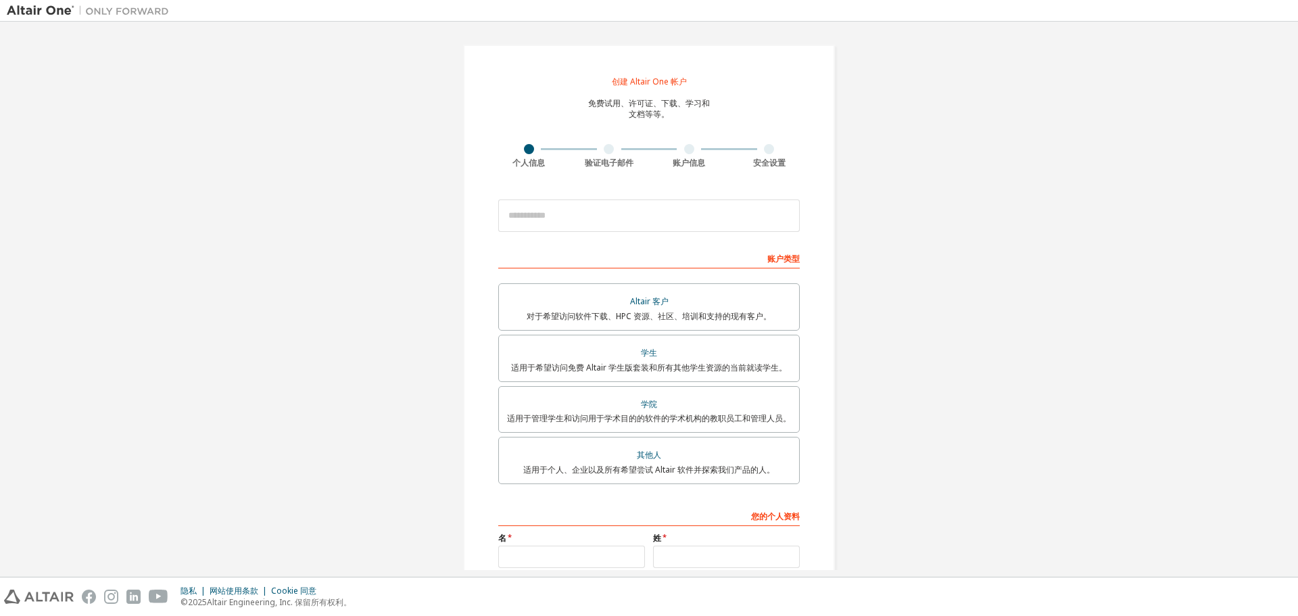  I want to click on img: linkedin.svg, so click(133, 596).